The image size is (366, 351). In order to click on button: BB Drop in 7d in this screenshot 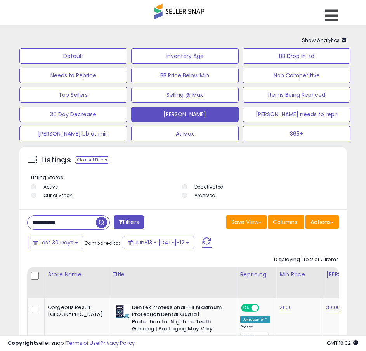, I will do `click(297, 56)`.